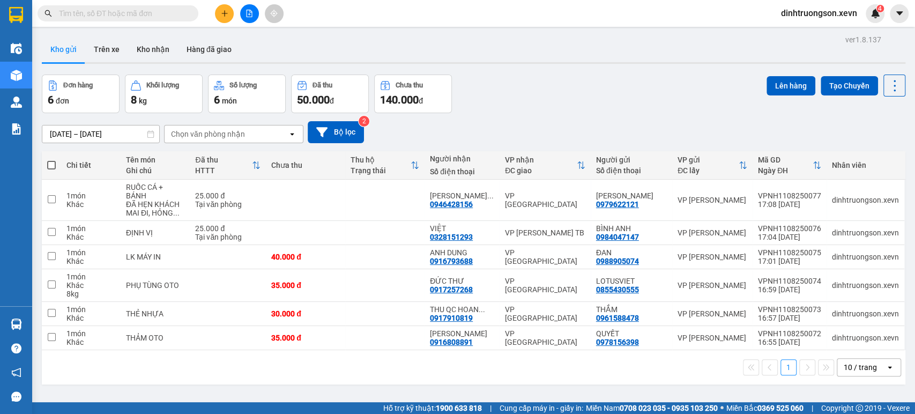  What do you see at coordinates (155, 160) in the screenshot?
I see `div: Tên món` at bounding box center [155, 160].